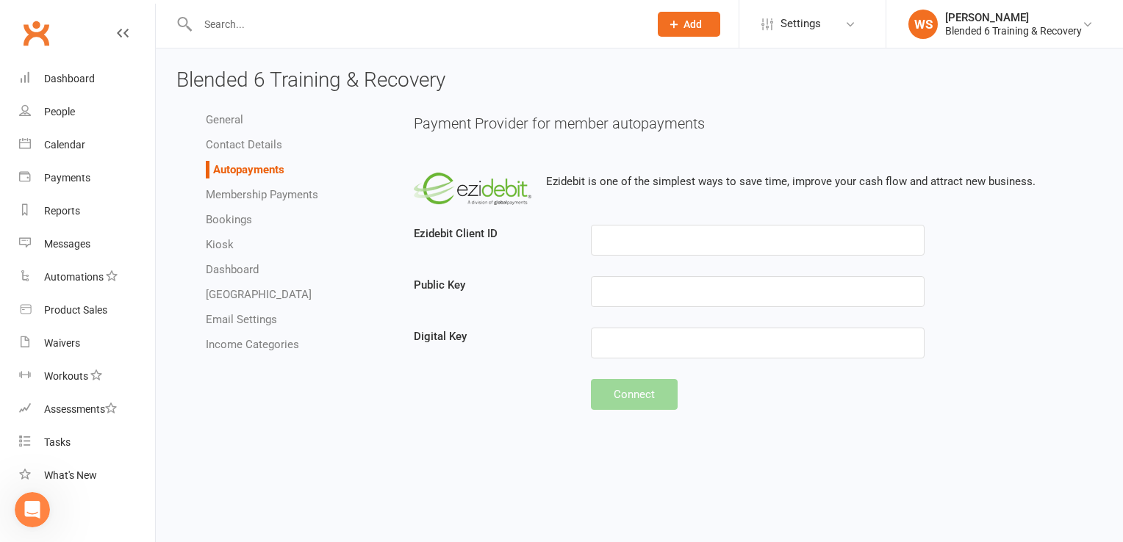  What do you see at coordinates (311, 79) in the screenshot?
I see `span: Blended 6 Training & Recovery` at bounding box center [311, 79].